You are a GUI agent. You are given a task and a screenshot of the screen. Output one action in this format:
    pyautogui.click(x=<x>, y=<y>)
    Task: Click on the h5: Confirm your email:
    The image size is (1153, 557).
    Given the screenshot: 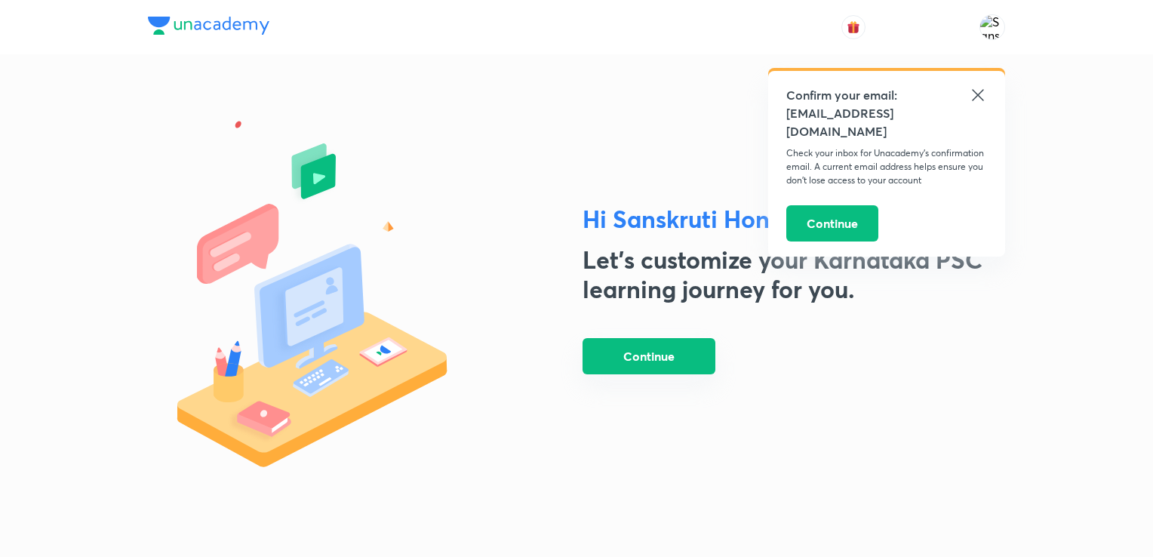 What is the action you would take?
    pyautogui.click(x=887, y=95)
    